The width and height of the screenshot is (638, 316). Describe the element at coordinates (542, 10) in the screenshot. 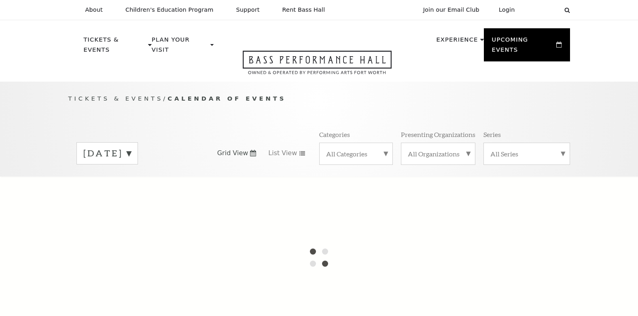

I see `select: Select:` at that location.